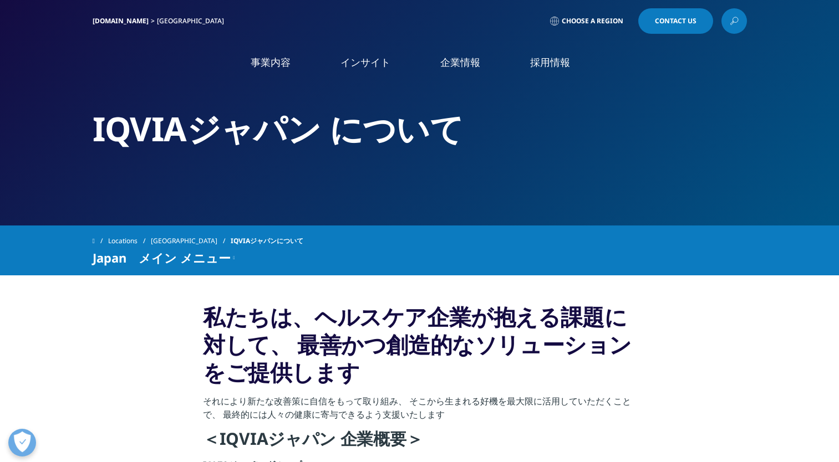 This screenshot has height=462, width=839. I want to click on span: Contact Us, so click(675, 21).